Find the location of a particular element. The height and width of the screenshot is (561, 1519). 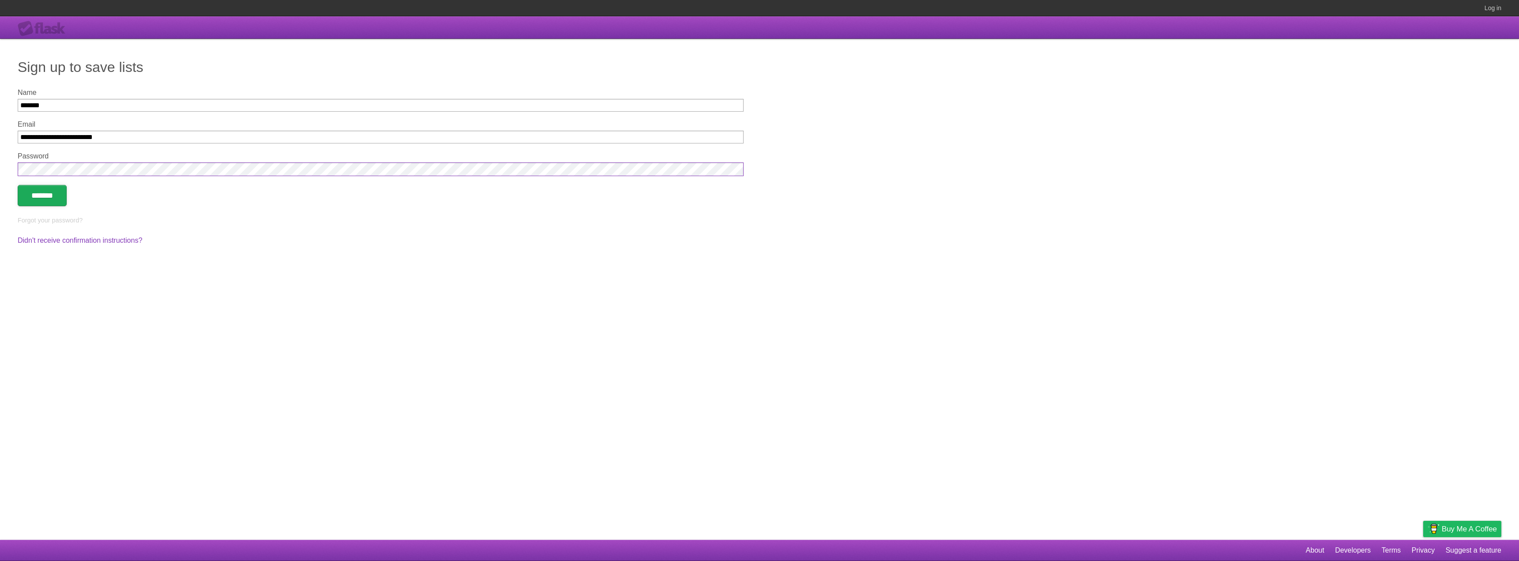

a: Didn't receive confirmation instructions? is located at coordinates (80, 240).